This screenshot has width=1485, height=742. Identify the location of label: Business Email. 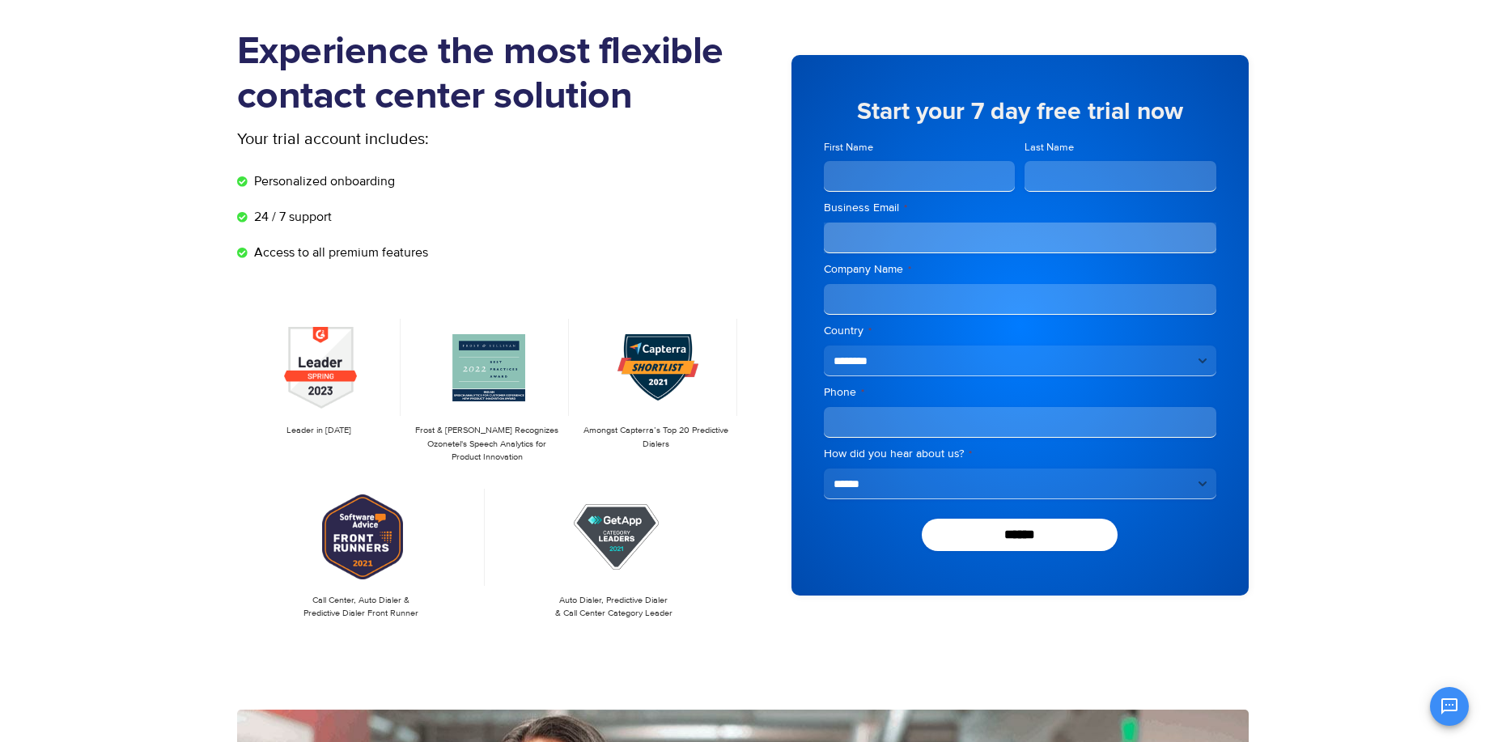
(1020, 208).